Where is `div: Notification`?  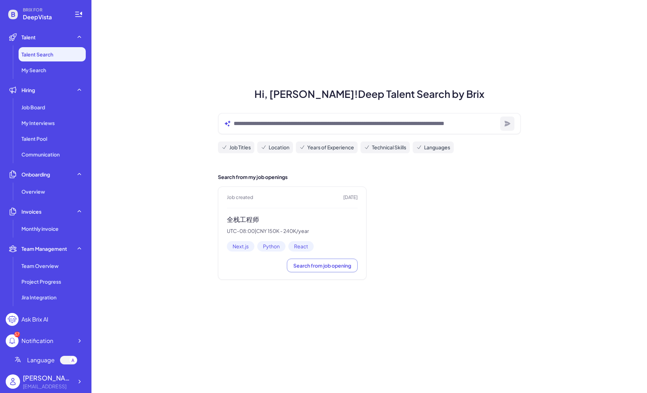 div: Notification is located at coordinates (37, 341).